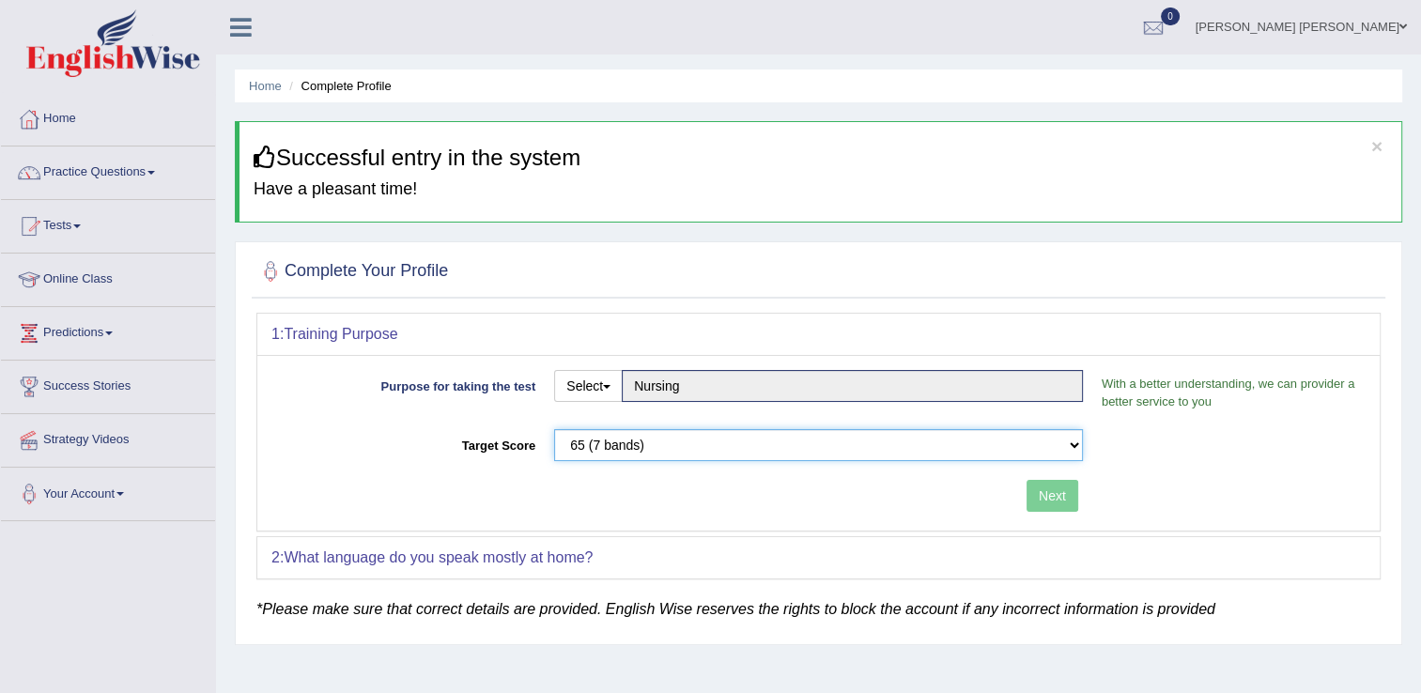 This screenshot has height=693, width=1421. Describe the element at coordinates (340, 333) in the screenshot. I see `b: Training Purpose` at that location.